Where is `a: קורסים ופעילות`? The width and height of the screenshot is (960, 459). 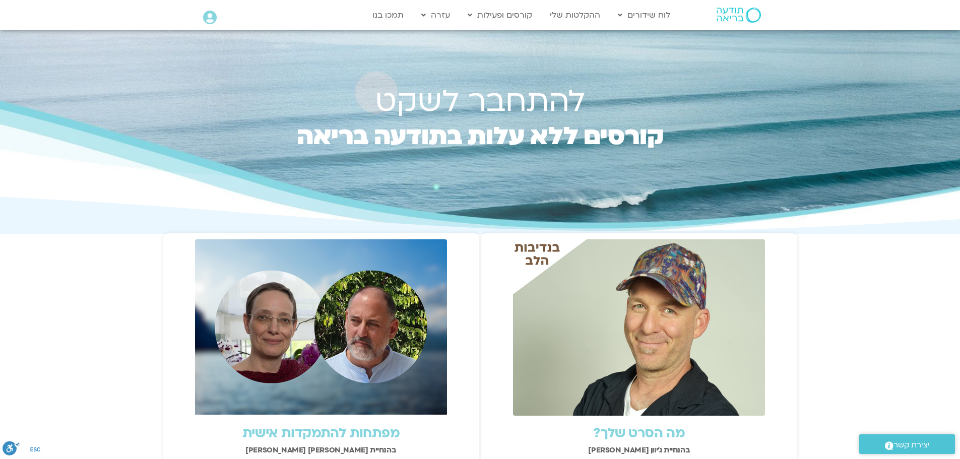 a: קורסים ופעילות is located at coordinates (500, 15).